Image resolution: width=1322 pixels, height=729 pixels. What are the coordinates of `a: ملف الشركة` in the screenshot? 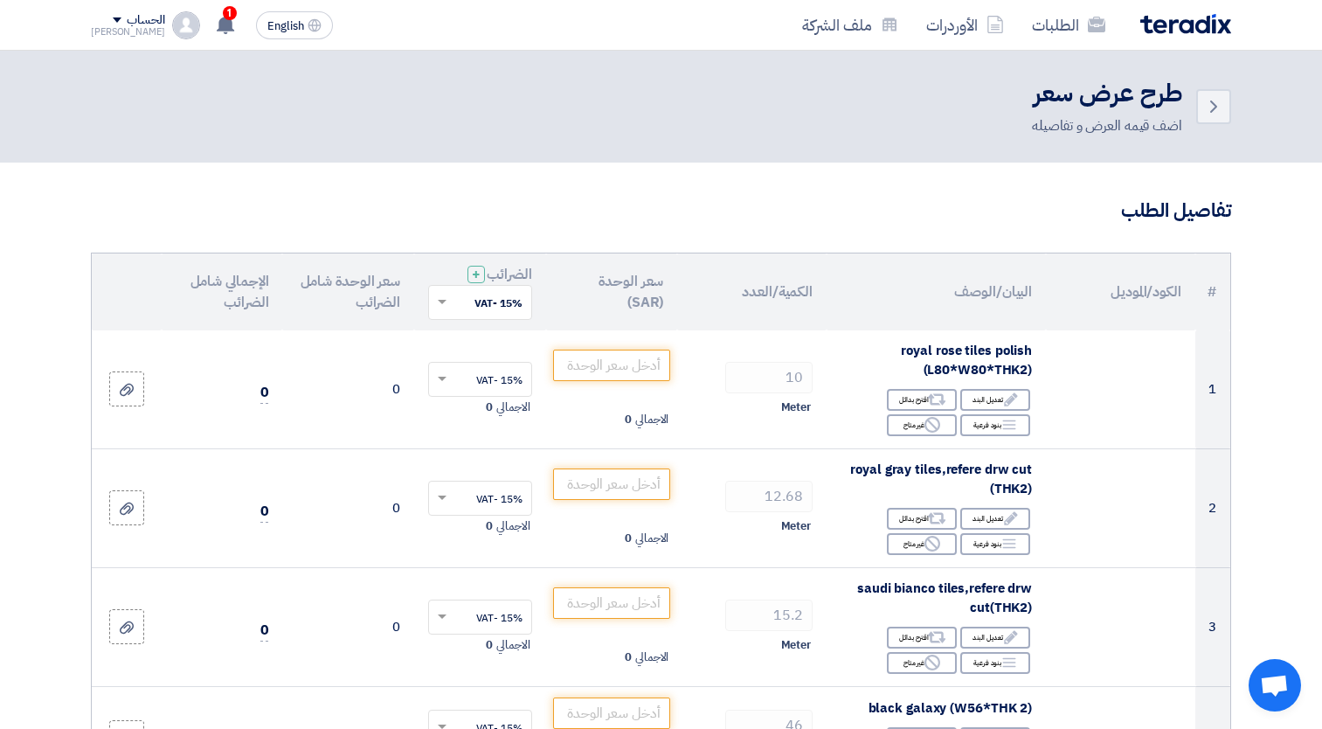 It's located at (850, 24).